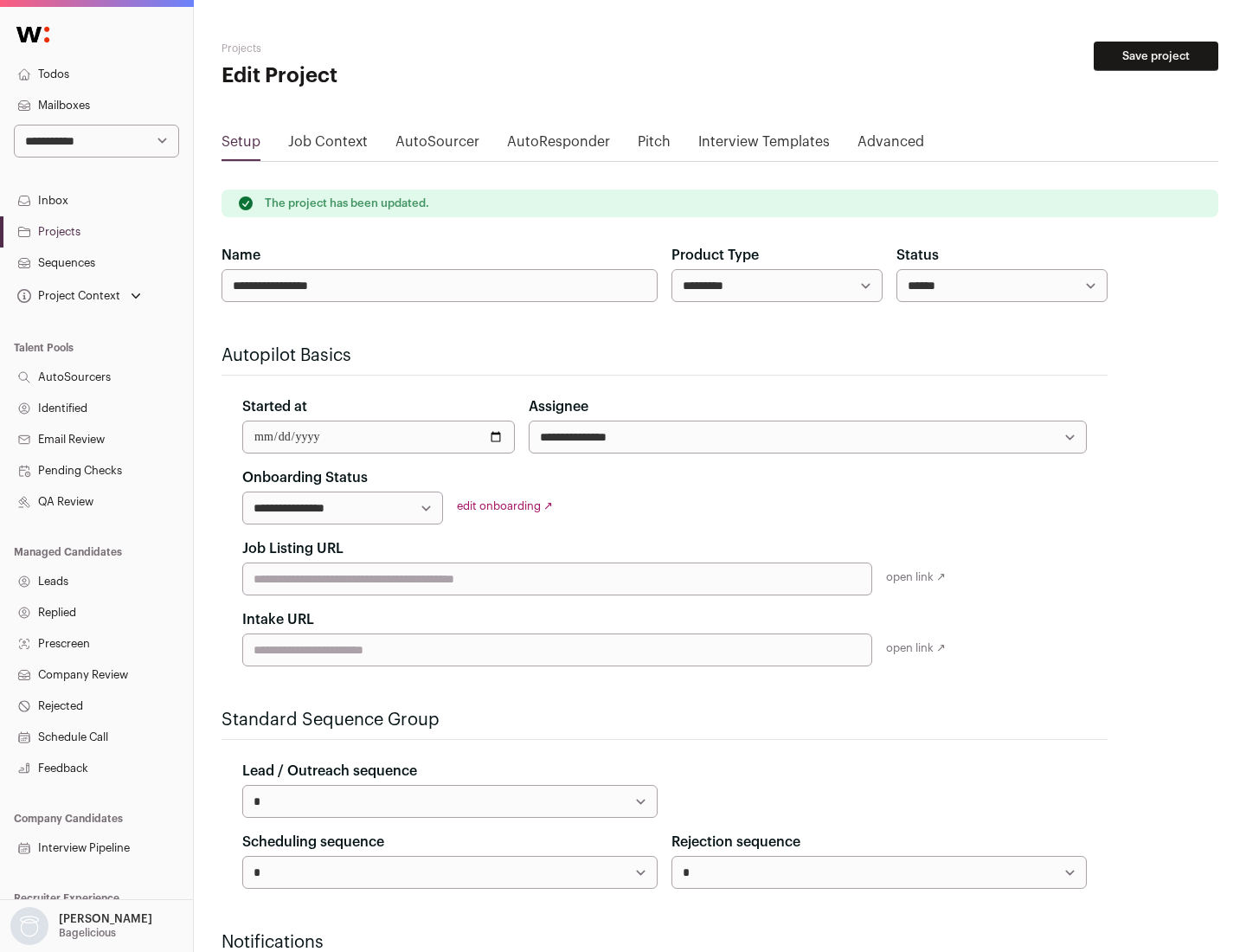 The height and width of the screenshot is (952, 1246). I want to click on button: Save project, so click(1157, 56).